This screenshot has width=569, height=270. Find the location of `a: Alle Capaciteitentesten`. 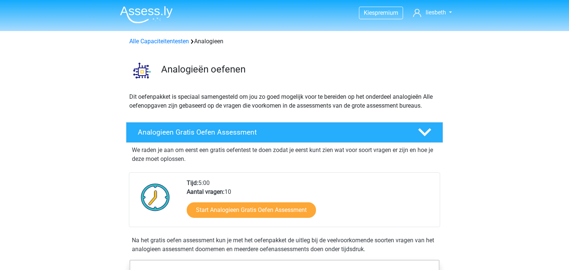

a: Alle Capaciteitentesten is located at coordinates (159, 41).